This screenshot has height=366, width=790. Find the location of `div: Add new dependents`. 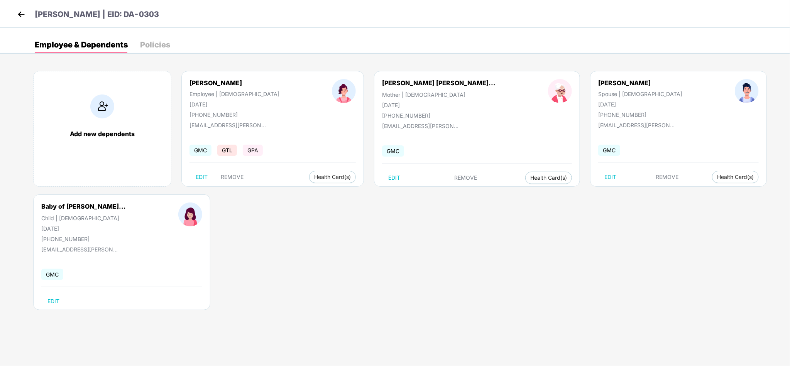

div: Add new dependents is located at coordinates (102, 134).